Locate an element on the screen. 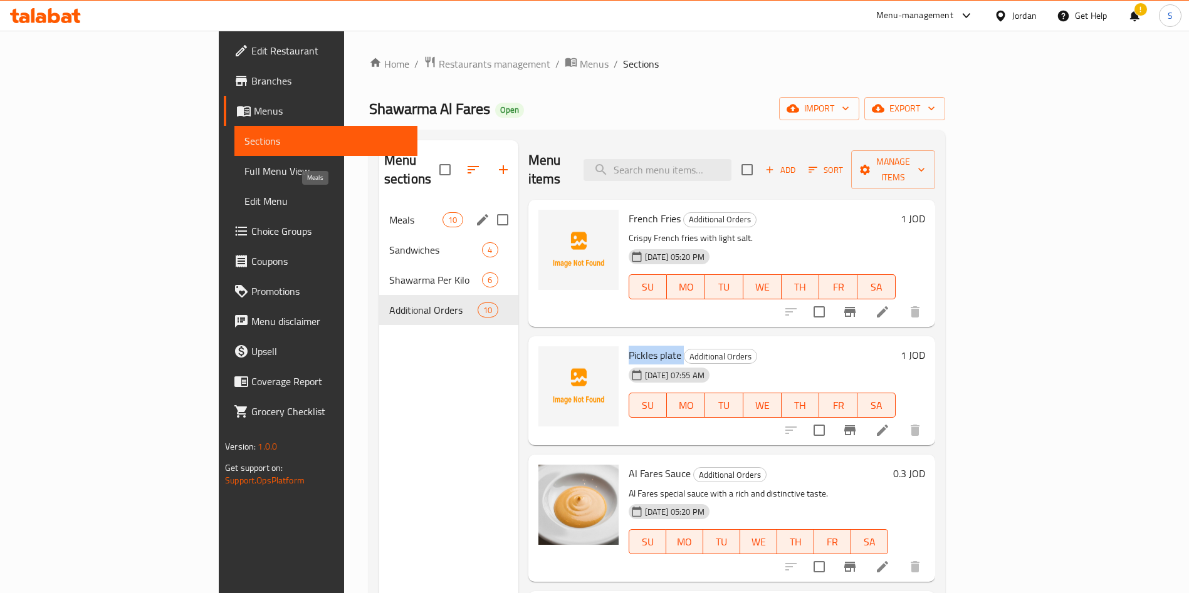 This screenshot has height=593, width=1189. a: Edit Restaurant is located at coordinates (320, 51).